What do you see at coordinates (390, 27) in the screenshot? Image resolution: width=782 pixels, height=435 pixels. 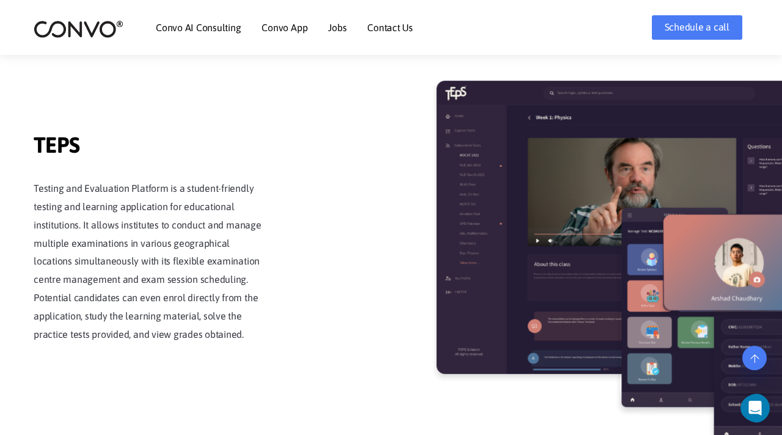 I see `a: Contact Us` at bounding box center [390, 27].